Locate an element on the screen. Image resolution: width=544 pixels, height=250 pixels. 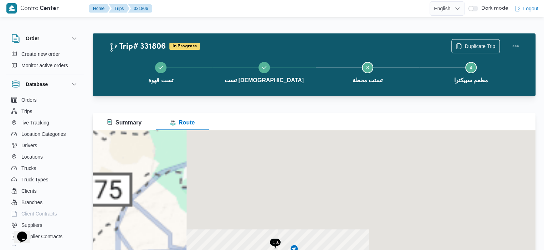
button: Trucks is located at coordinates (45, 169).